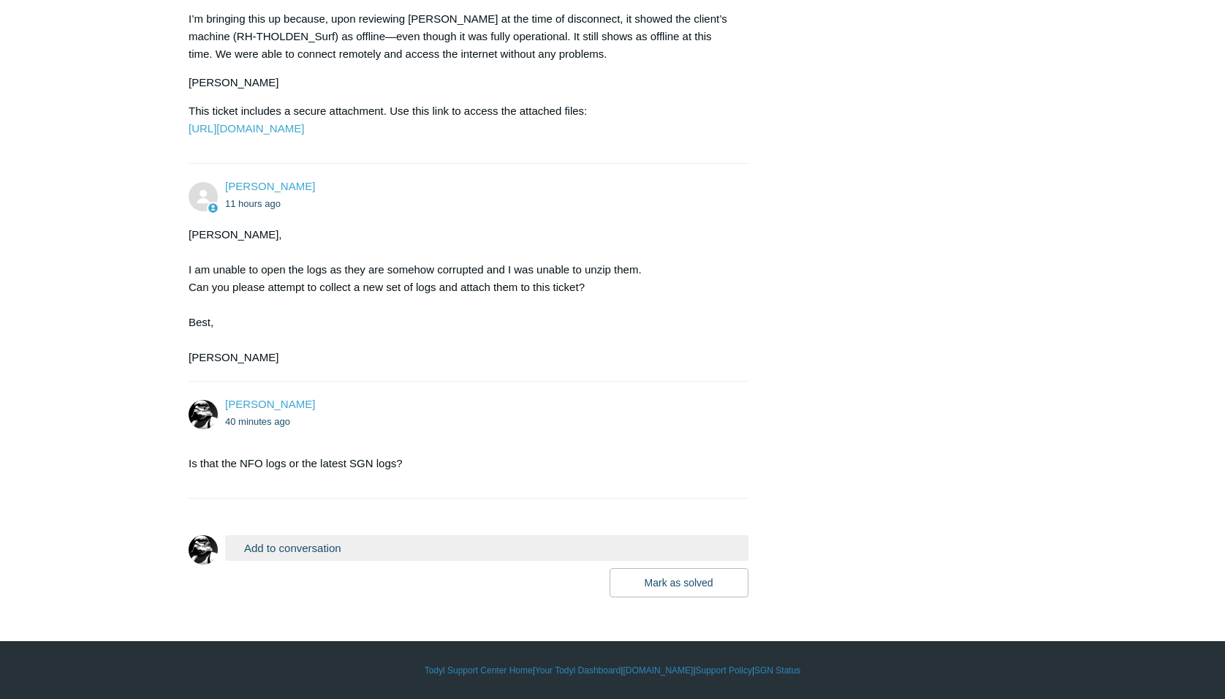 The height and width of the screenshot is (699, 1225). What do you see at coordinates (253, 203) in the screenshot?
I see `time: 08/11/2025, 20:52` at bounding box center [253, 203].